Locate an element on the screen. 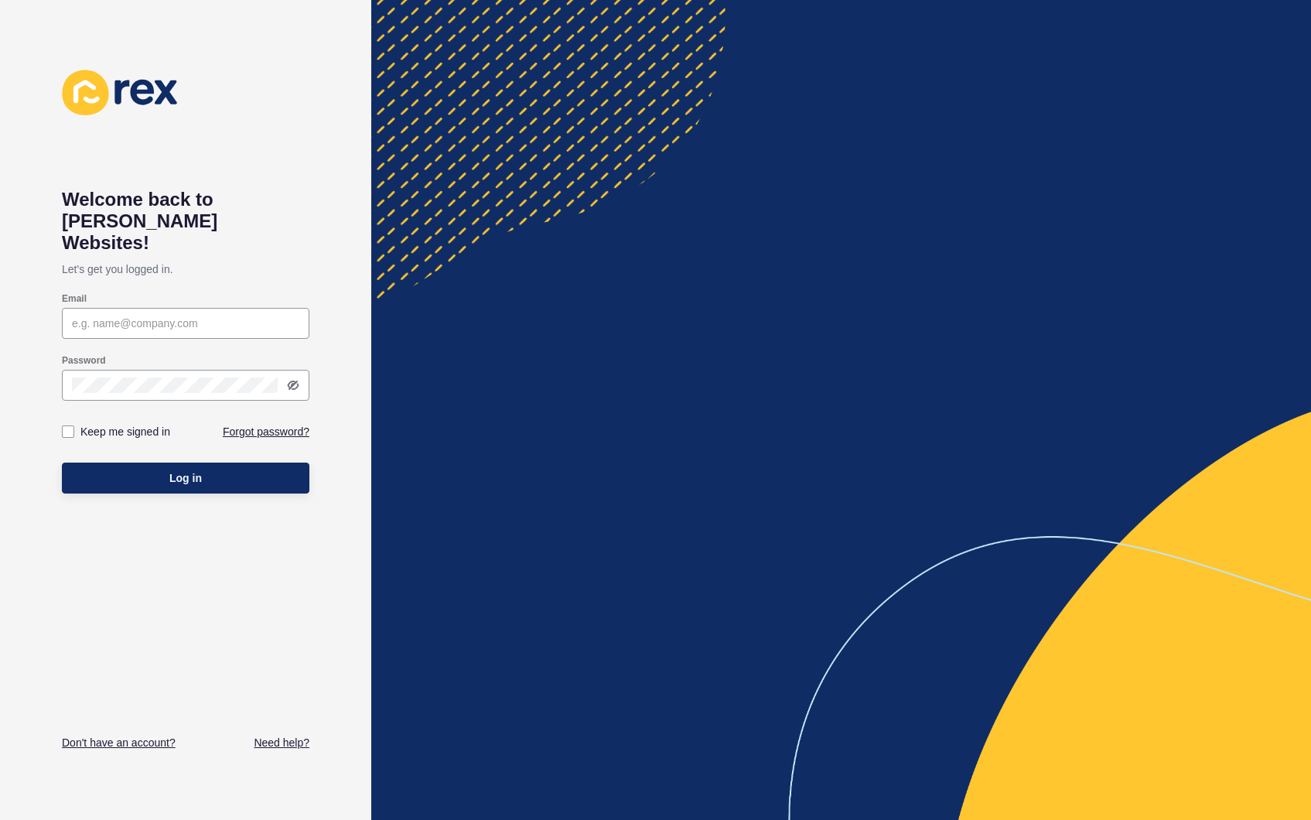 The width and height of the screenshot is (1311, 820). p: Let's get you logged in. is located at coordinates (186, 269).